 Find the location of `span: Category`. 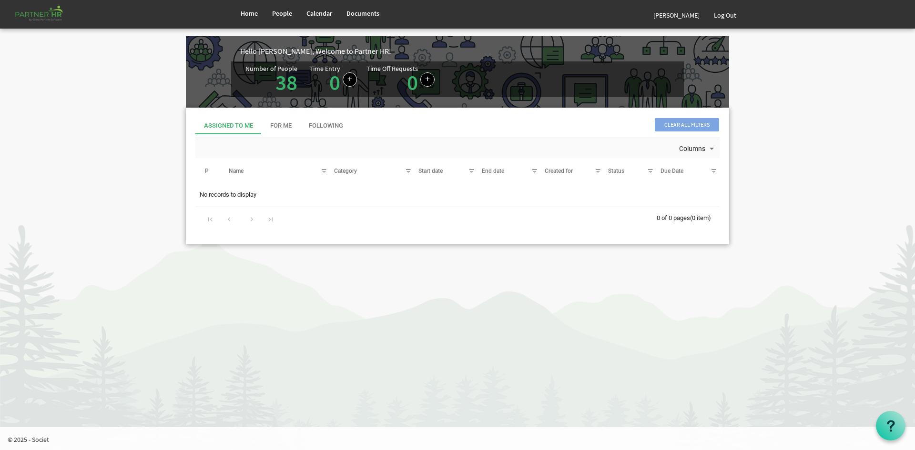

span: Category is located at coordinates (345, 171).